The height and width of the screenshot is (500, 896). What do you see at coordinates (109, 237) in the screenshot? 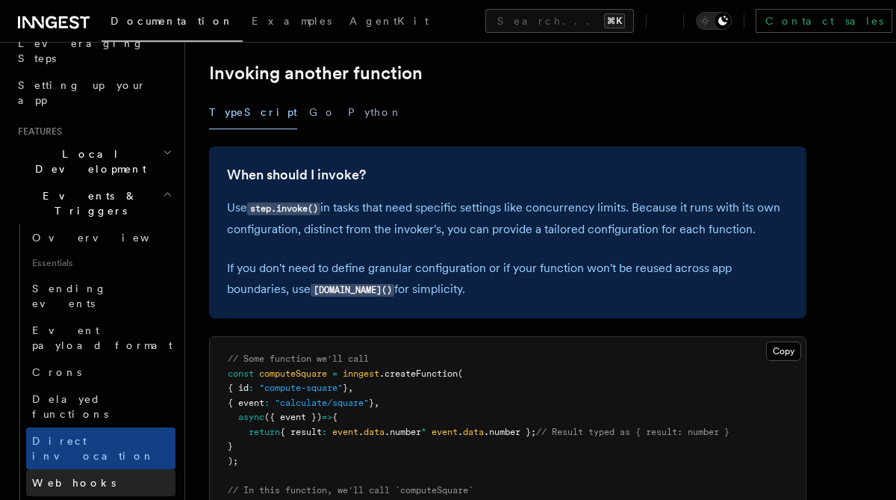
I see `span: Overview` at bounding box center [109, 237].